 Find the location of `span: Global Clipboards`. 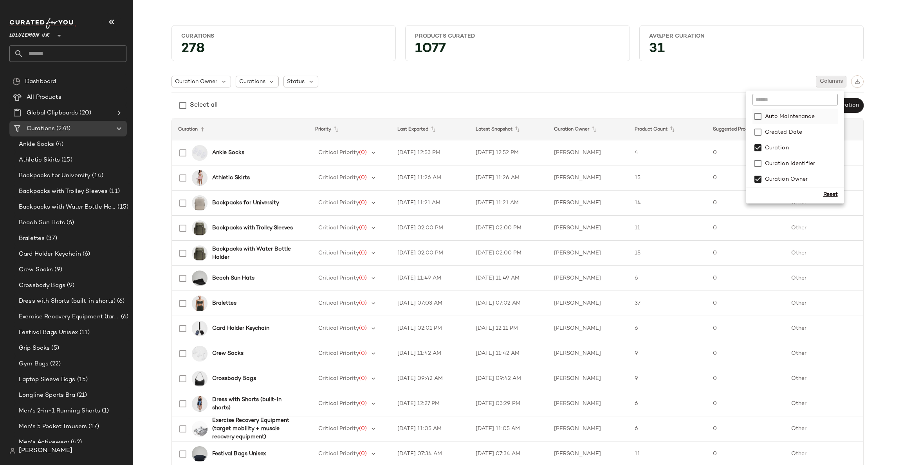

span: Global Clipboards is located at coordinates (52, 113).